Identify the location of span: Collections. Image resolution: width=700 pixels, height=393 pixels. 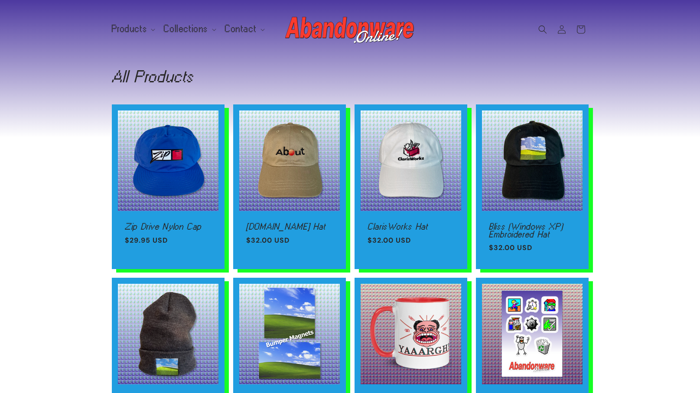
(186, 29).